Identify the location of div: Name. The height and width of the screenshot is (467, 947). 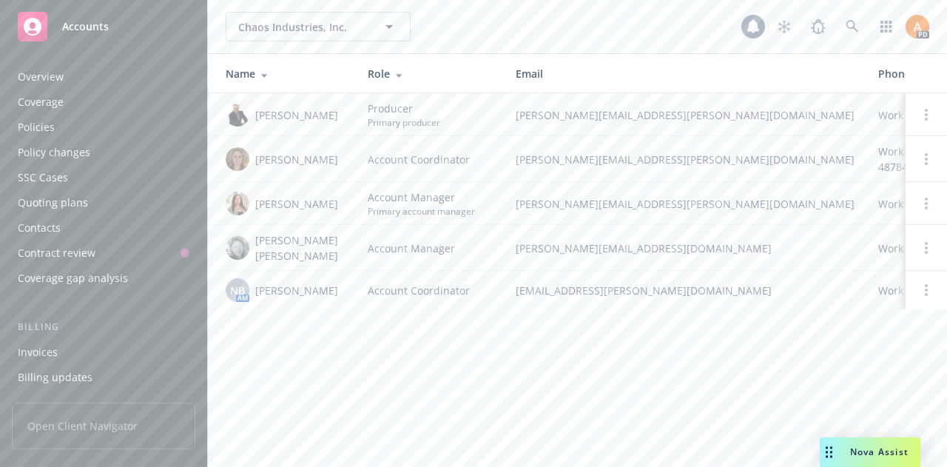
(285, 73).